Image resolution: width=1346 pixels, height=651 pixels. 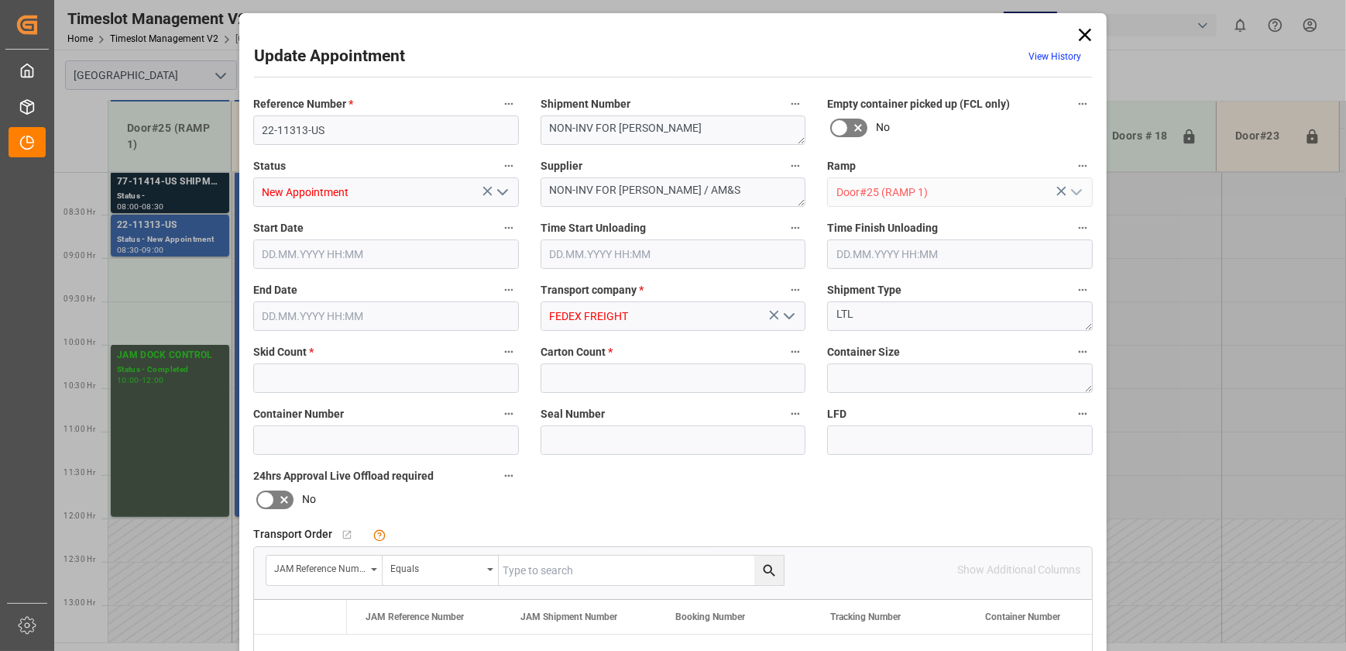 What do you see at coordinates (641, 570) in the screenshot?
I see `input: Type to search` at bounding box center [641, 570].